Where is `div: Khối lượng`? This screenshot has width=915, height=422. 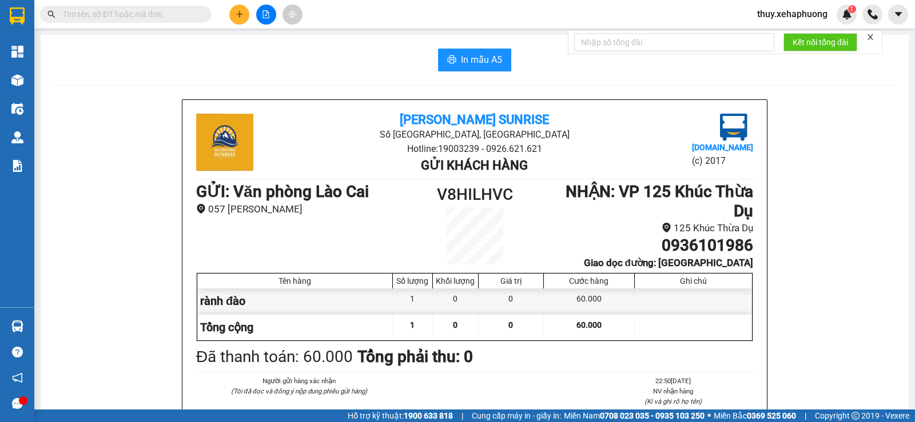
div: Khối lượng is located at coordinates (455, 281).